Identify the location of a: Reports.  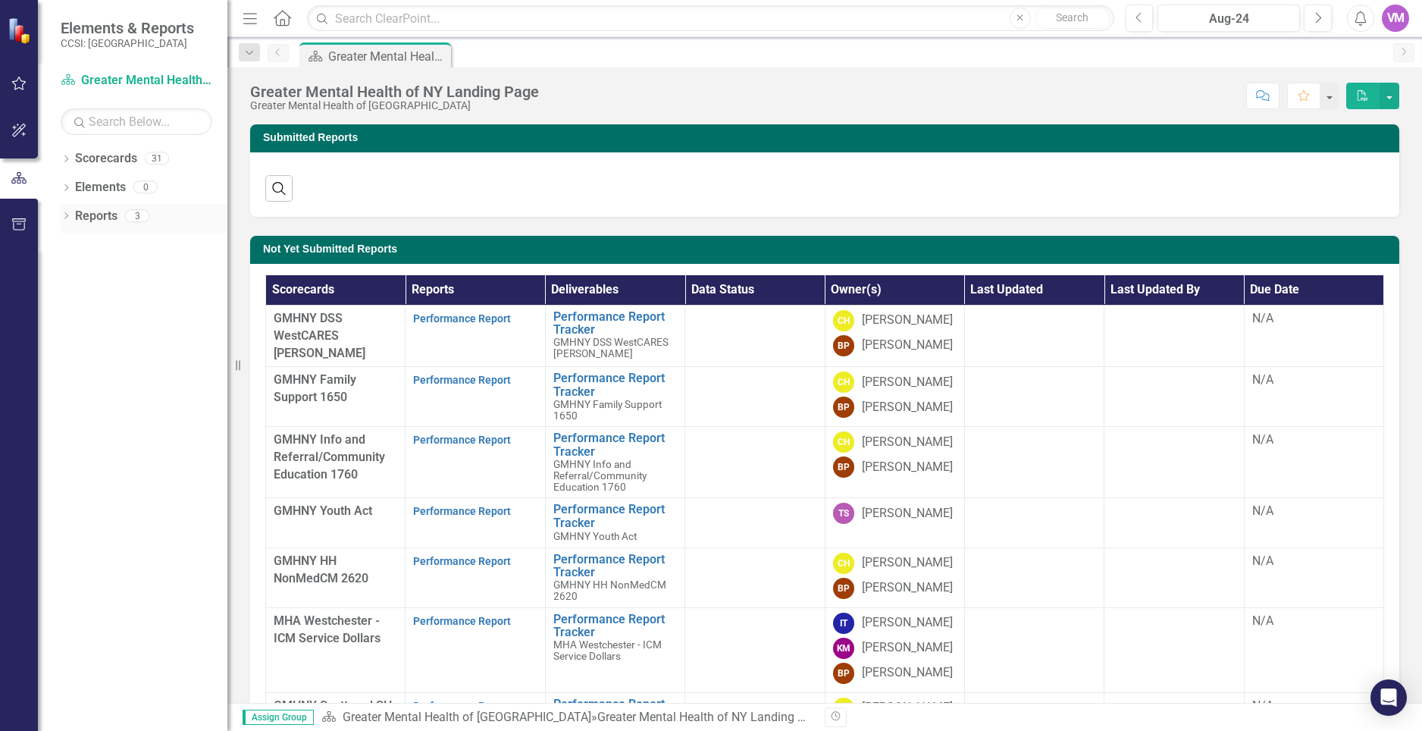
(96, 216).